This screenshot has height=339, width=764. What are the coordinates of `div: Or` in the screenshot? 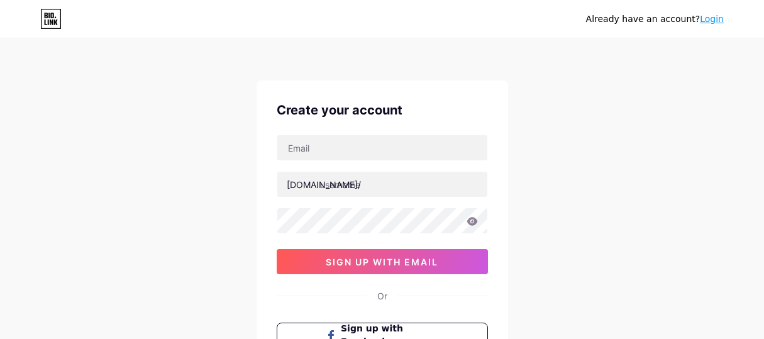 It's located at (382, 295).